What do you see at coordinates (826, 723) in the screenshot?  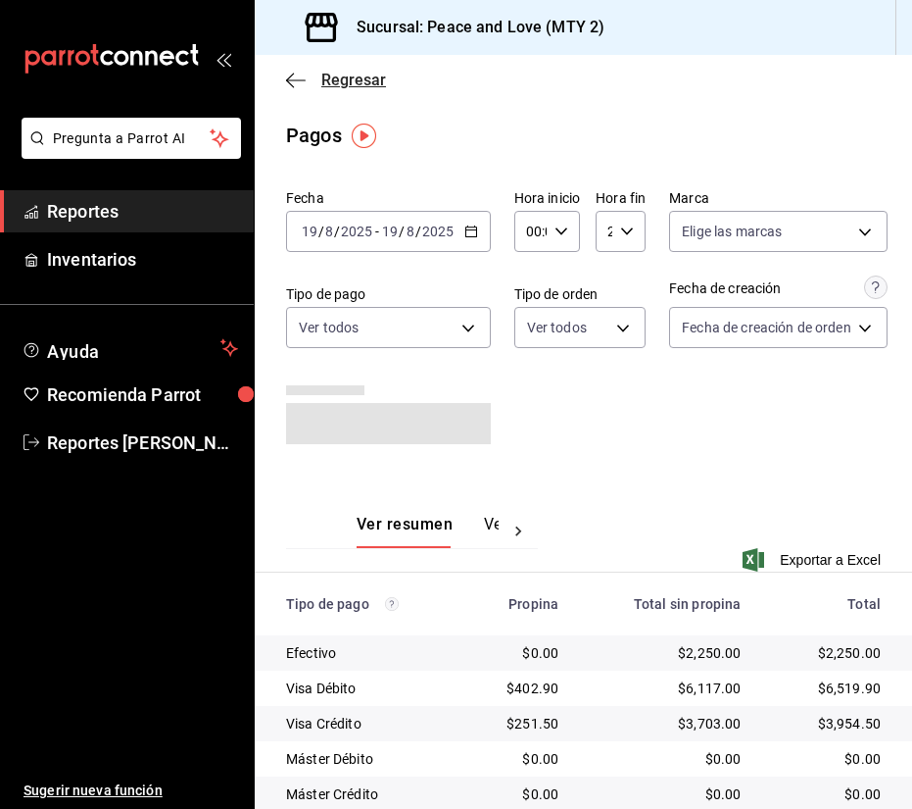 I see `div: $3,954.50` at bounding box center [826, 723].